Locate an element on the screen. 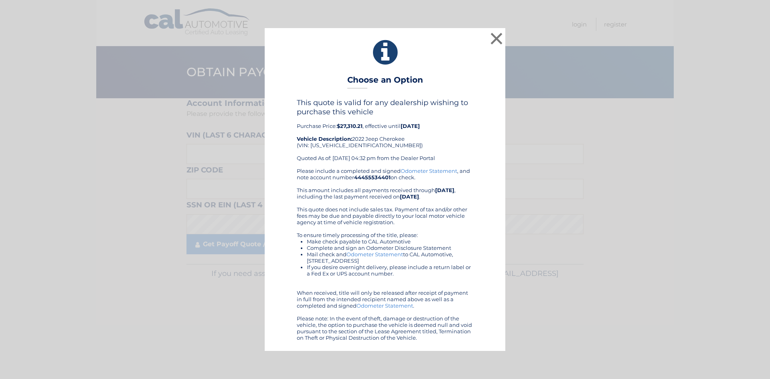  li: If you desire overnight delivery, please include a return label or a Fed Ex or UPS account number. is located at coordinates (390, 270).